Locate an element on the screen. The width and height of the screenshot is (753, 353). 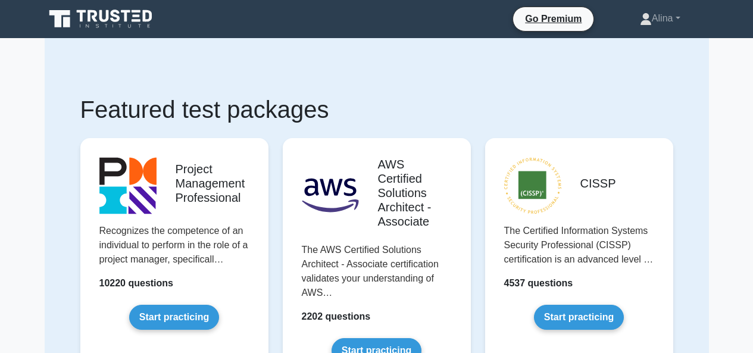
a: Go Premium is located at coordinates (553, 18).